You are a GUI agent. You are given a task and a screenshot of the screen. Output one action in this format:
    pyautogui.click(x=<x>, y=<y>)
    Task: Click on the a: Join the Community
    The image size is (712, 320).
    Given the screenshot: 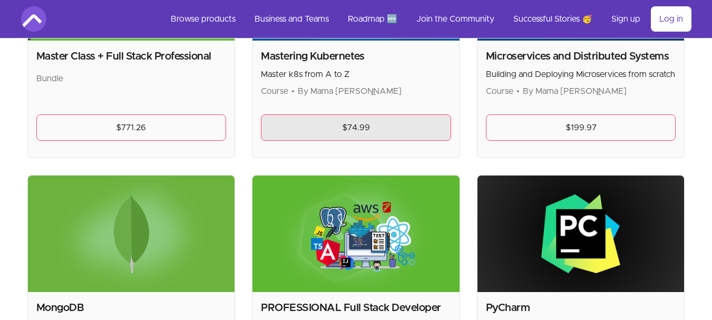 What is the action you would take?
    pyautogui.click(x=455, y=19)
    